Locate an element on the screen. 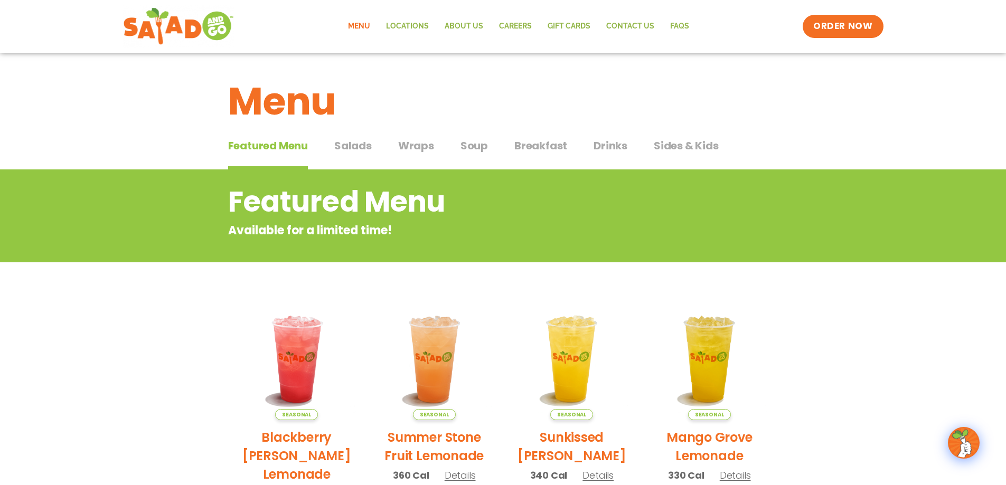  span: 360 Cal is located at coordinates (411, 475).